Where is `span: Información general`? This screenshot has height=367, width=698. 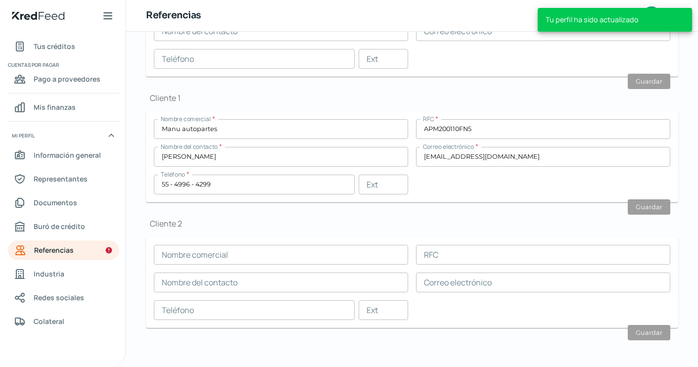
span: Información general is located at coordinates (67, 155).